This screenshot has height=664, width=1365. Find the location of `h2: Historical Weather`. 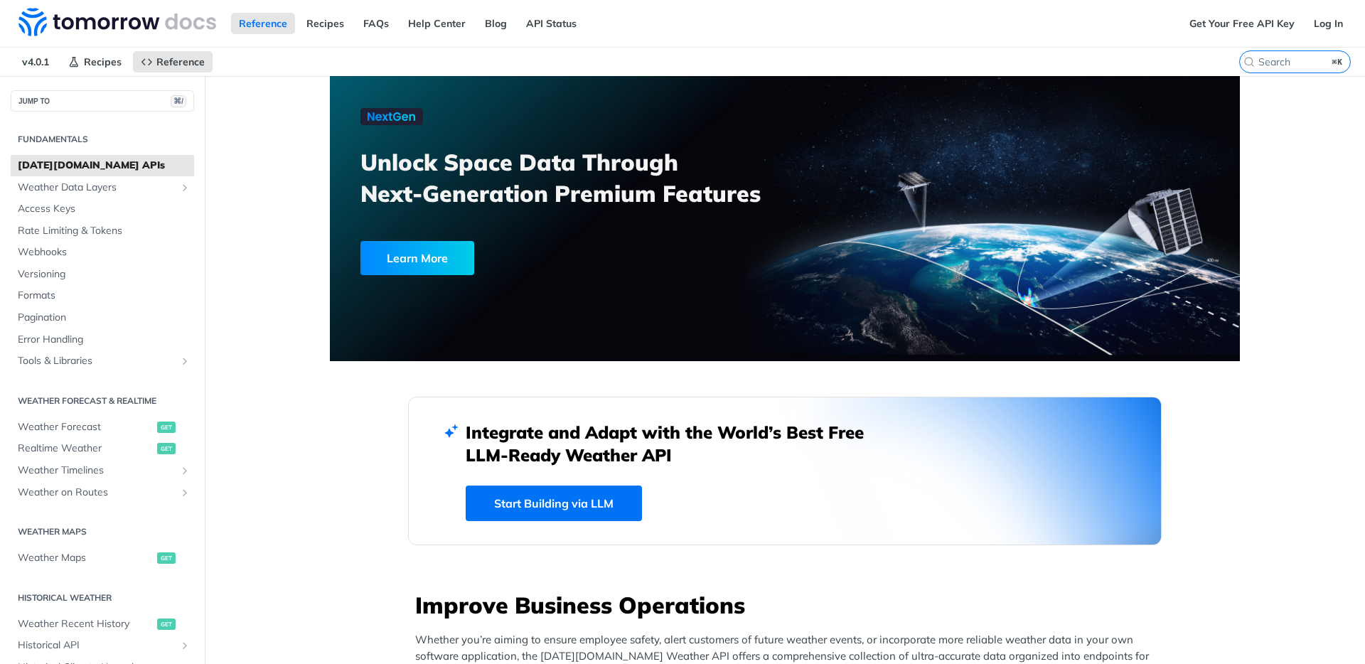

h2: Historical Weather is located at coordinates (102, 598).